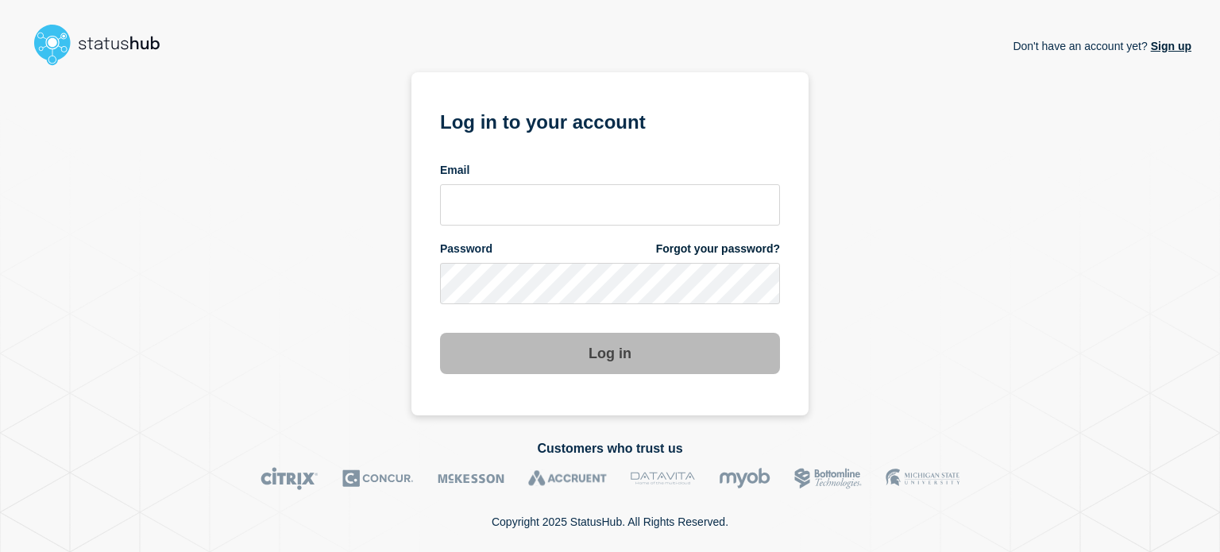  I want to click on p: Don't have an account yet?, so click(1102, 46).